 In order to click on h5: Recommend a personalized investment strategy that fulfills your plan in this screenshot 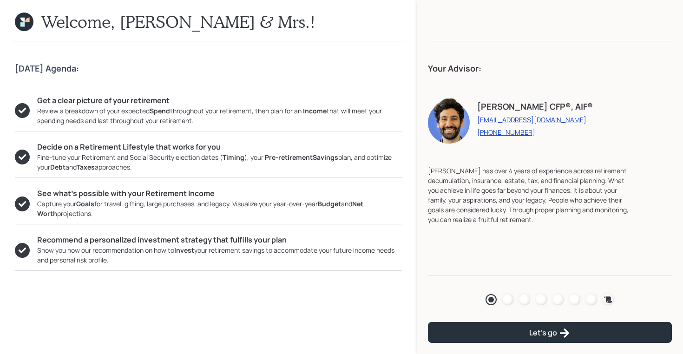, I will do `click(219, 240)`.